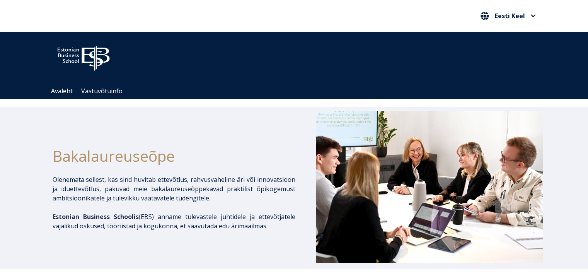  Describe the element at coordinates (429, 187) in the screenshot. I see `img: Bakalaureusetudengid` at that location.